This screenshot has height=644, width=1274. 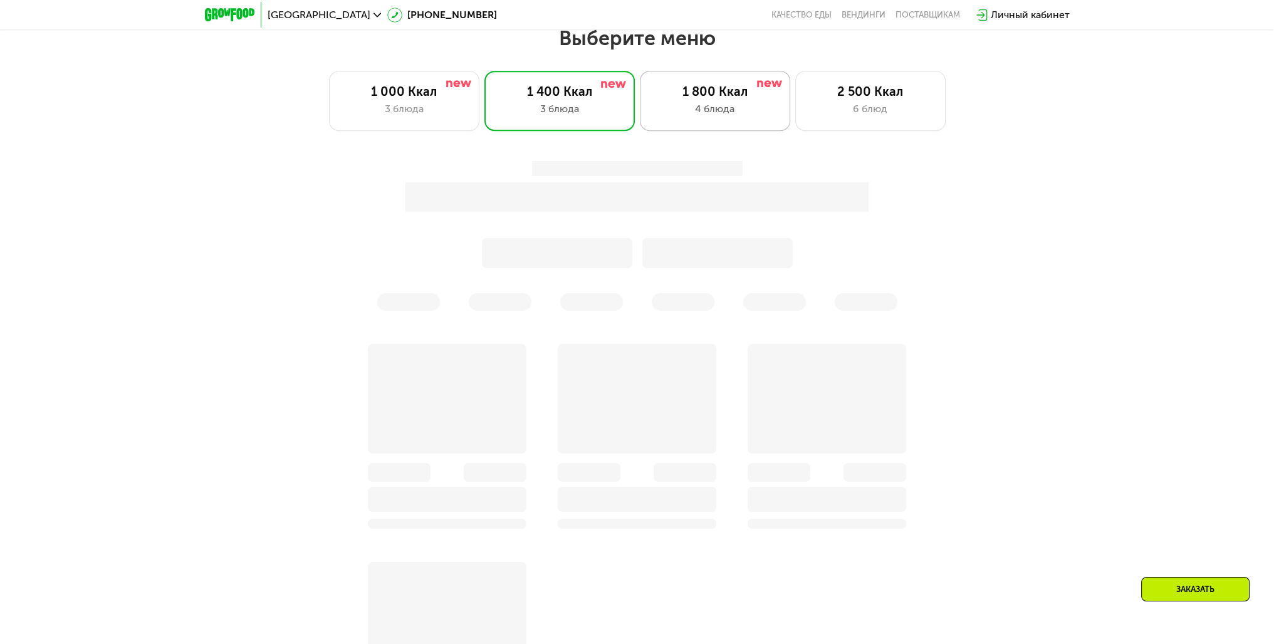 What do you see at coordinates (871, 92) in the screenshot?
I see `div: 2 500 Ккал` at bounding box center [871, 92].